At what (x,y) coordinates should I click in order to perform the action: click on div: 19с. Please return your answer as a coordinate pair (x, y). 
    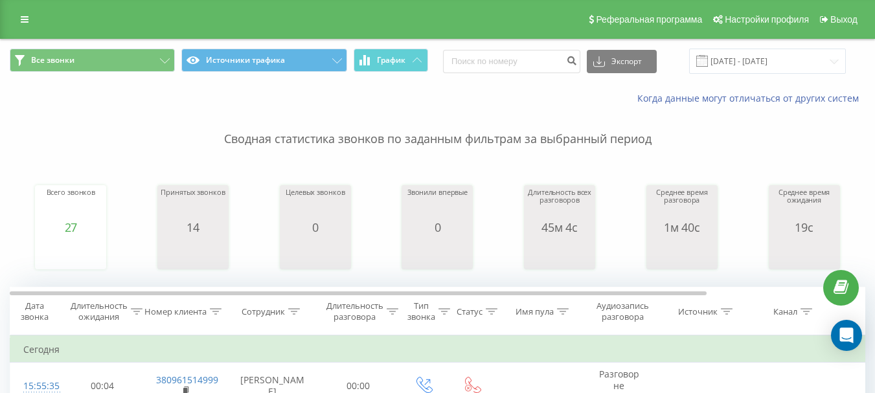
    Looking at the image, I should click on (804, 227).